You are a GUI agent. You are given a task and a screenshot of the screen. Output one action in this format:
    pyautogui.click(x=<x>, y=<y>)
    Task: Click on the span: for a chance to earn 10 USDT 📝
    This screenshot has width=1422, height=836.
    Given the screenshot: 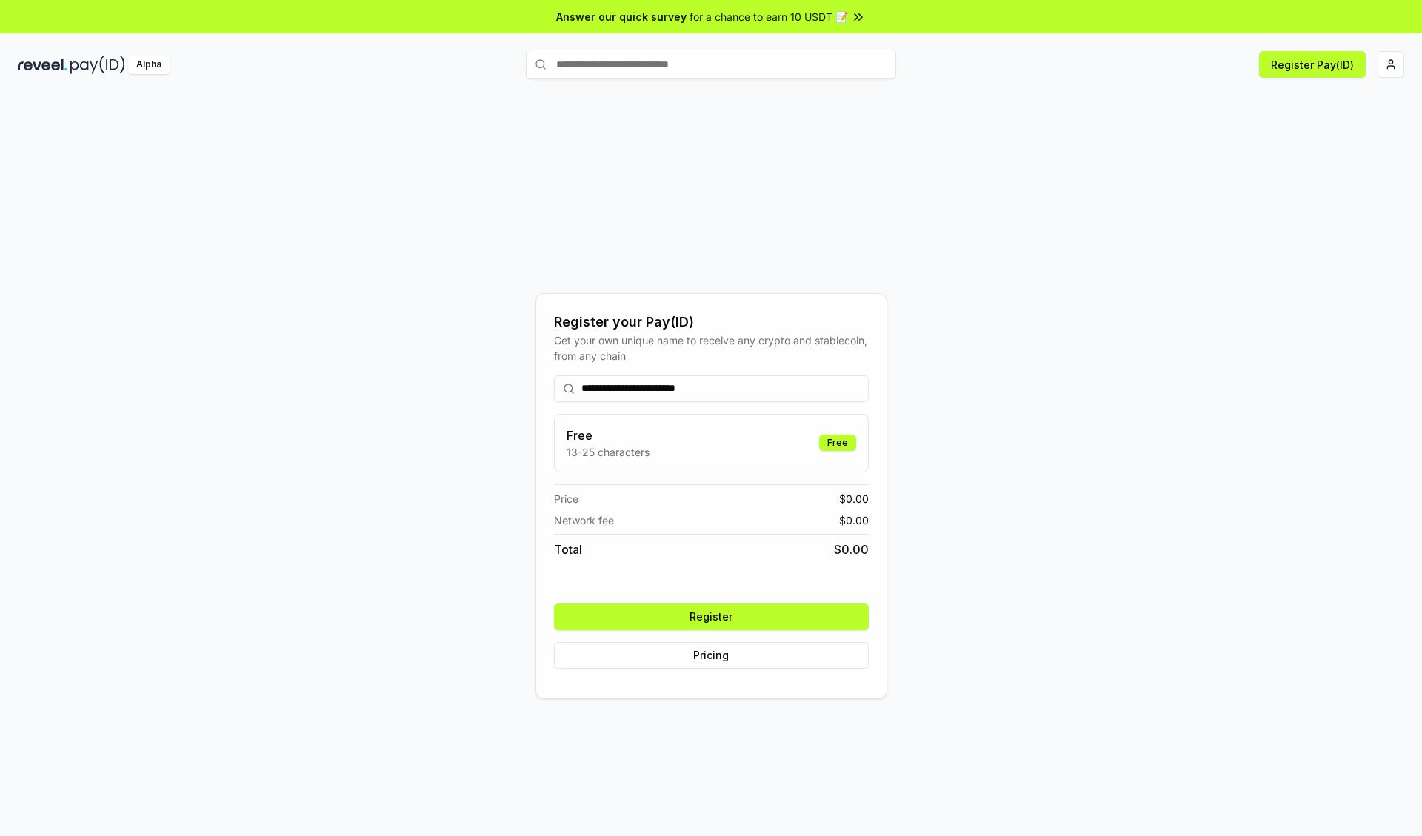 What is the action you would take?
    pyautogui.click(x=769, y=16)
    